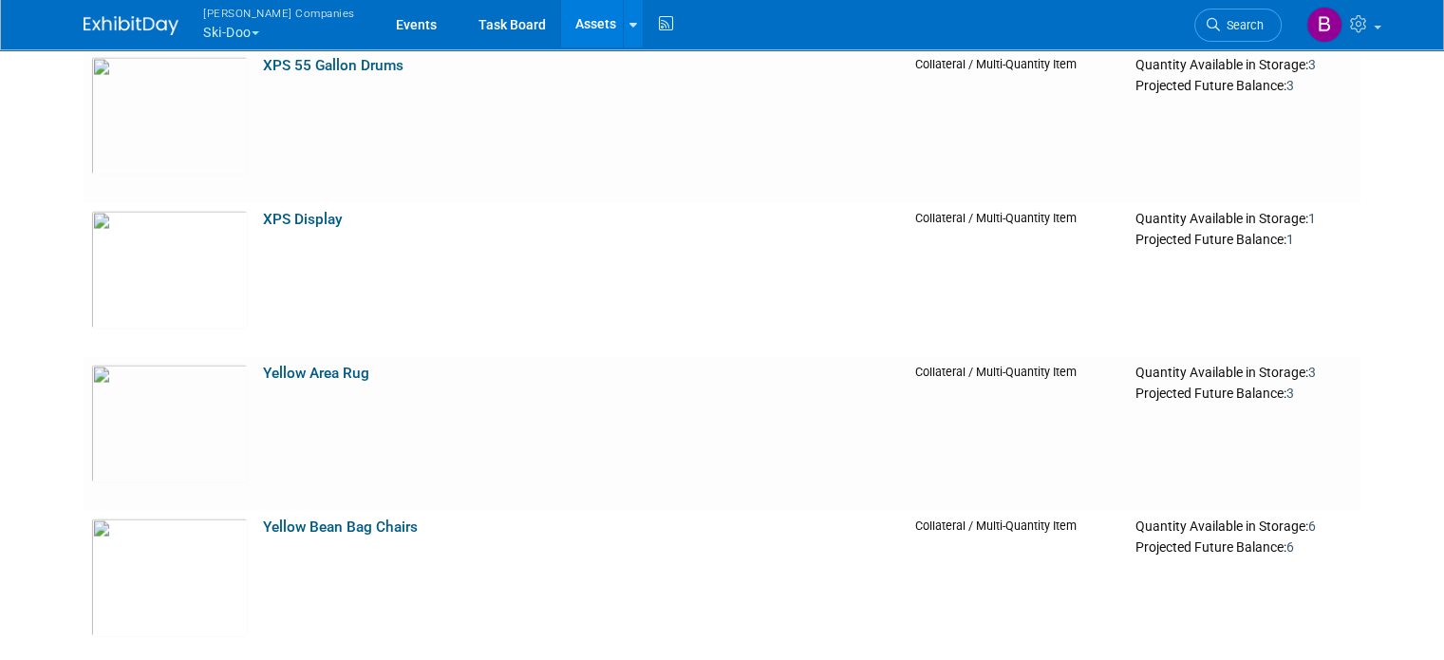 The image size is (1444, 660). Describe the element at coordinates (131, 26) in the screenshot. I see `img: ExhibitDay` at that location.